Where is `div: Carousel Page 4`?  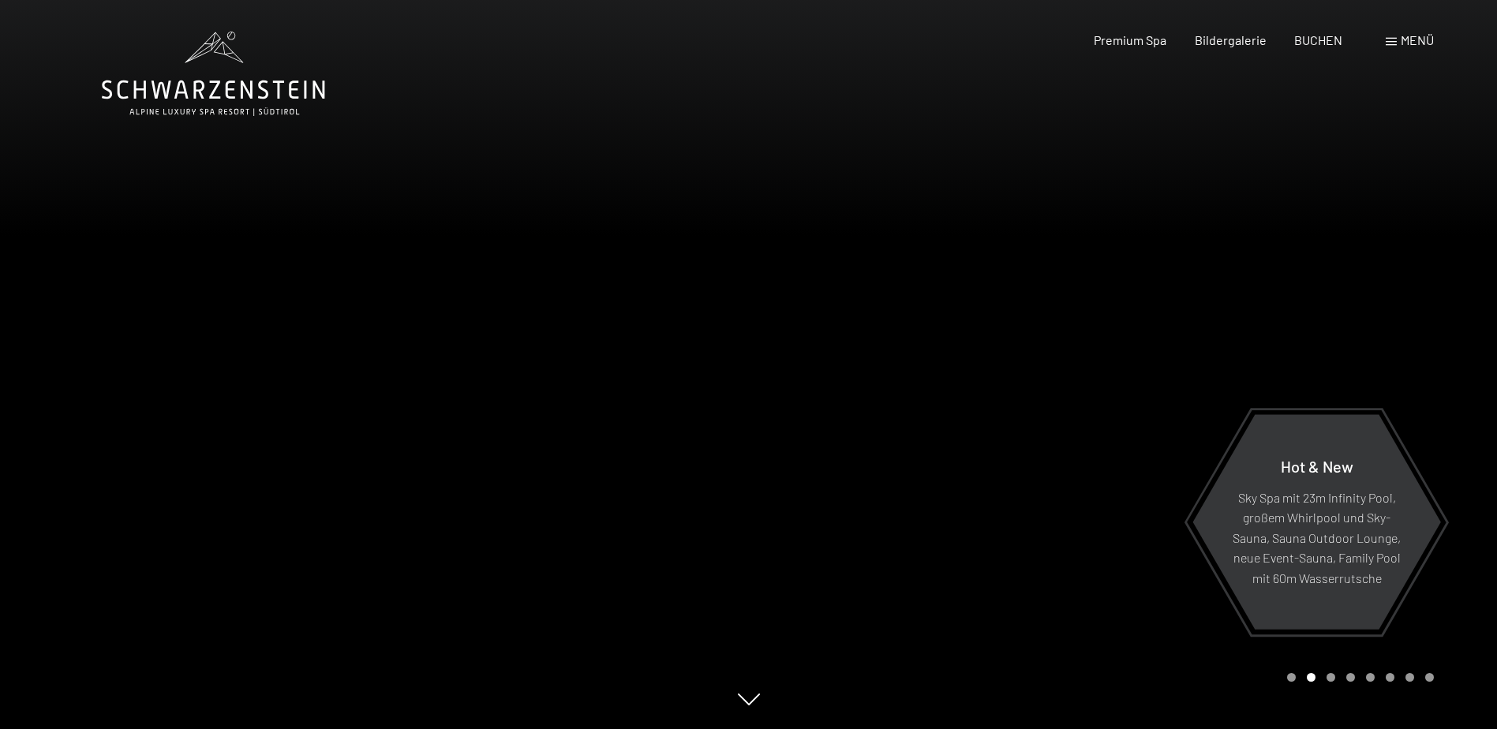 div: Carousel Page 4 is located at coordinates (1350, 677).